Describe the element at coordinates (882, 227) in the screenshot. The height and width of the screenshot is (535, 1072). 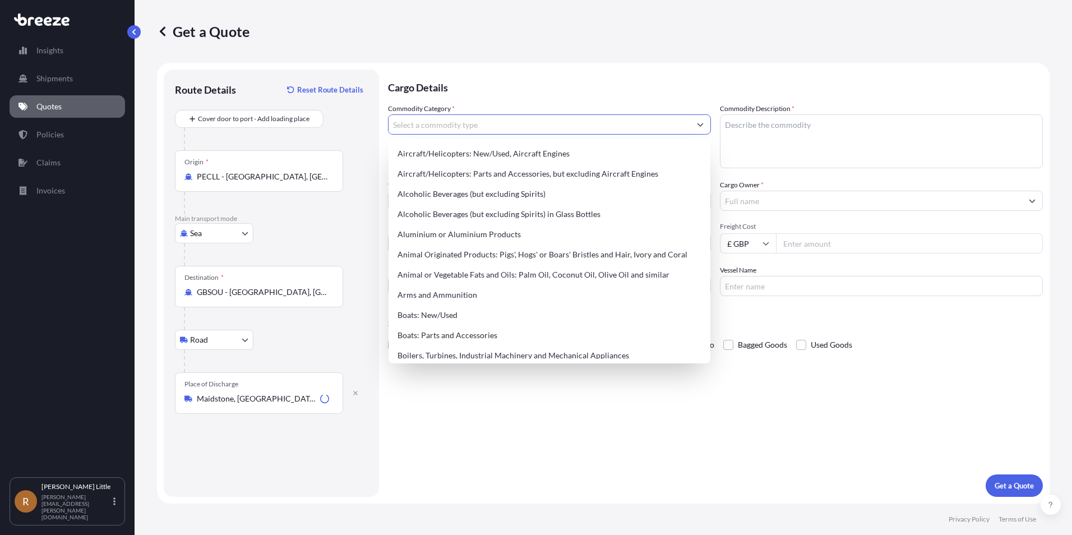
I see `span: Freight Cost` at that location.